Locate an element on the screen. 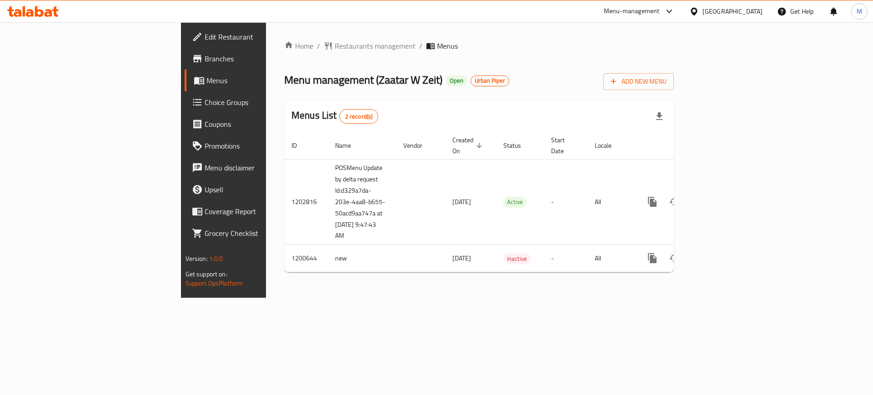  table: enhanced table is located at coordinates (510, 202).